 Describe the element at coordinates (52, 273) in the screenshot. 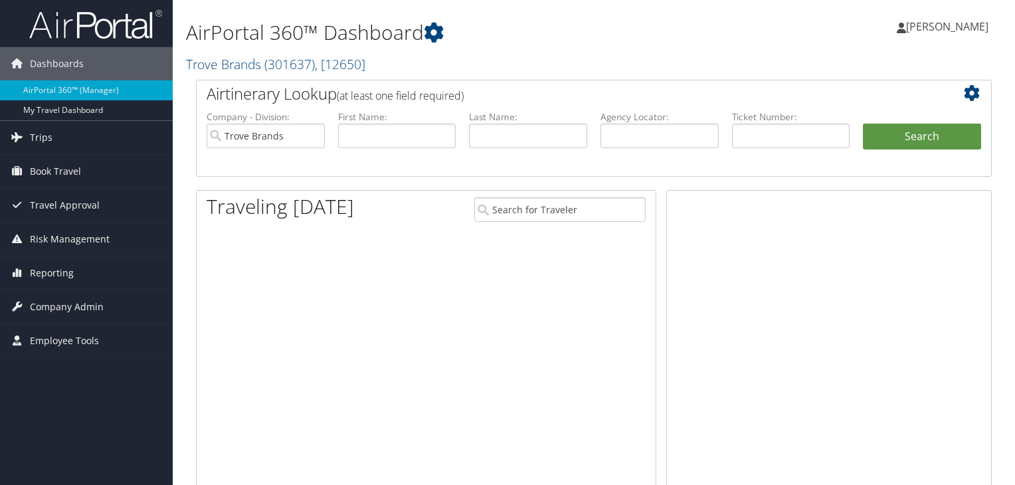

I see `span: Reporting` at that location.